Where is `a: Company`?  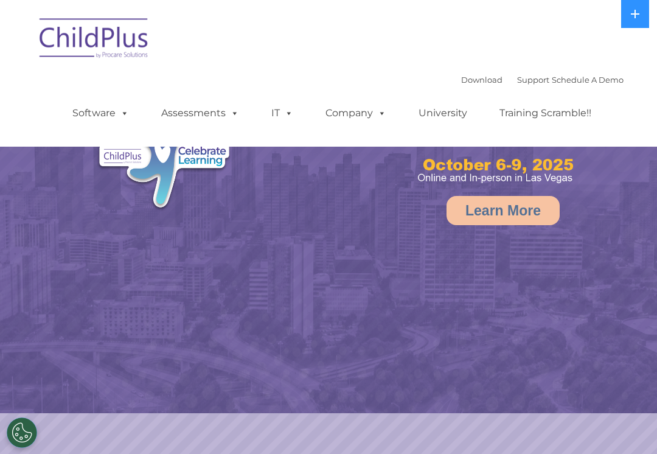 a: Company is located at coordinates (356, 113).